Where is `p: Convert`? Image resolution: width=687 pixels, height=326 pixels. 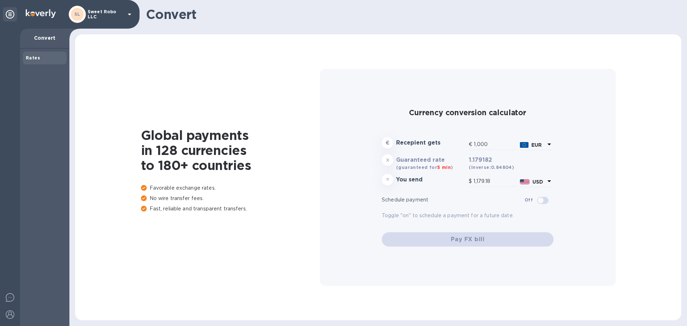 p: Convert is located at coordinates (45, 38).